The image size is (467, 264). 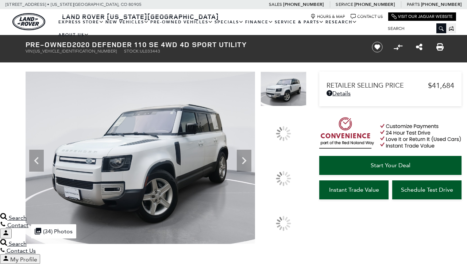 What do you see at coordinates (391, 93) in the screenshot?
I see `a: Details` at bounding box center [391, 93].